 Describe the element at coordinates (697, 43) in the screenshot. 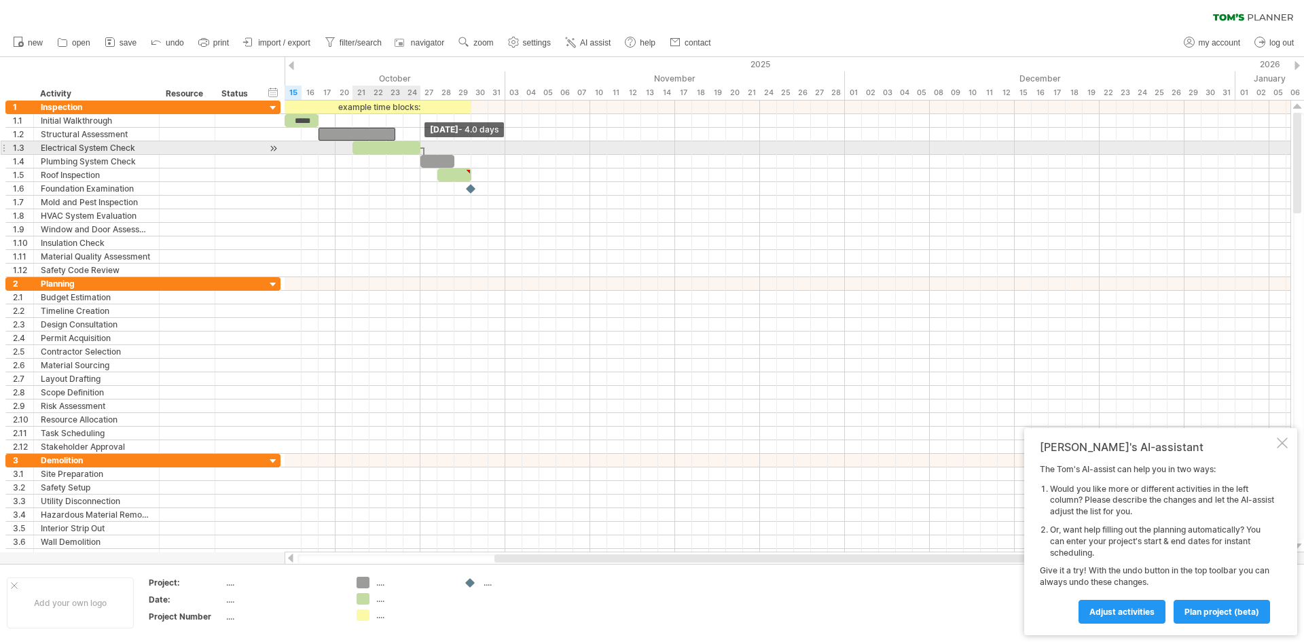

I see `span: contact` at that location.